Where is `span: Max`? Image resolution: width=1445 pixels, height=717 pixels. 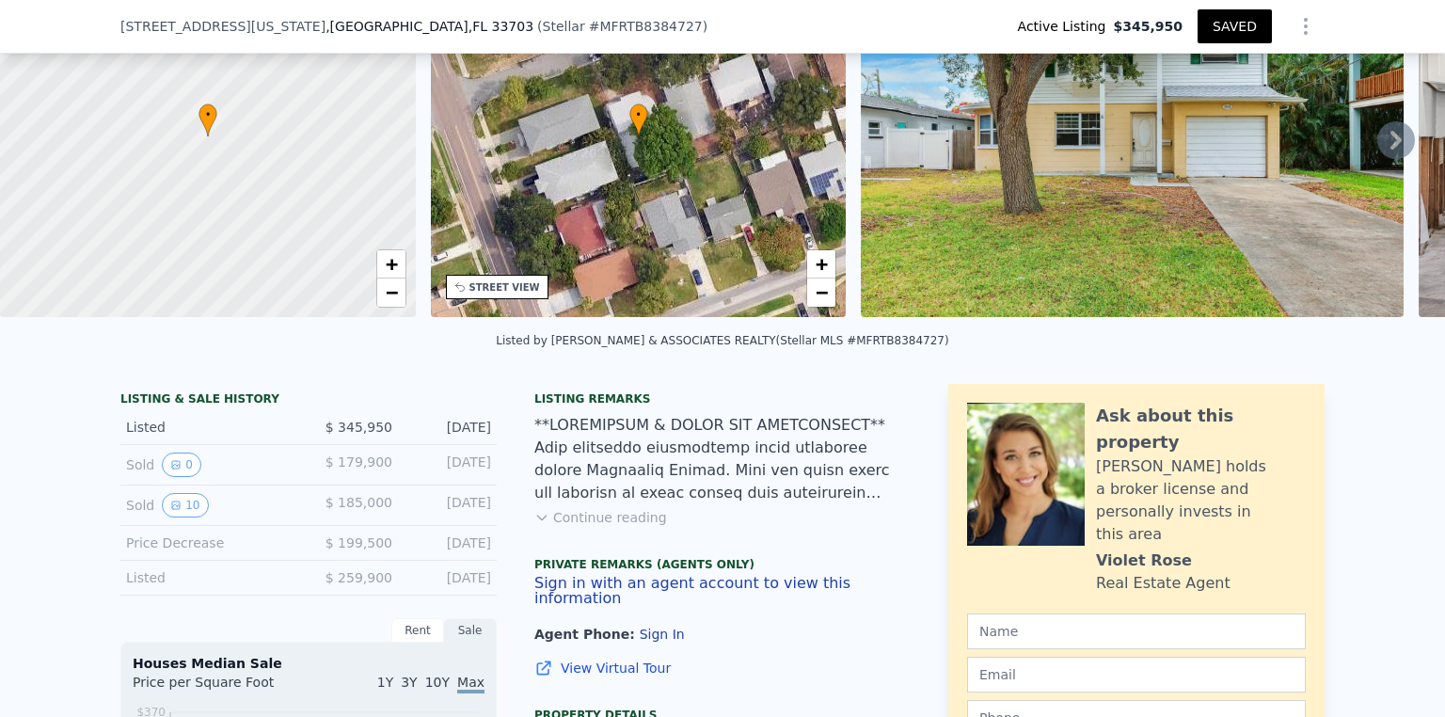 span: Max is located at coordinates (470, 684).